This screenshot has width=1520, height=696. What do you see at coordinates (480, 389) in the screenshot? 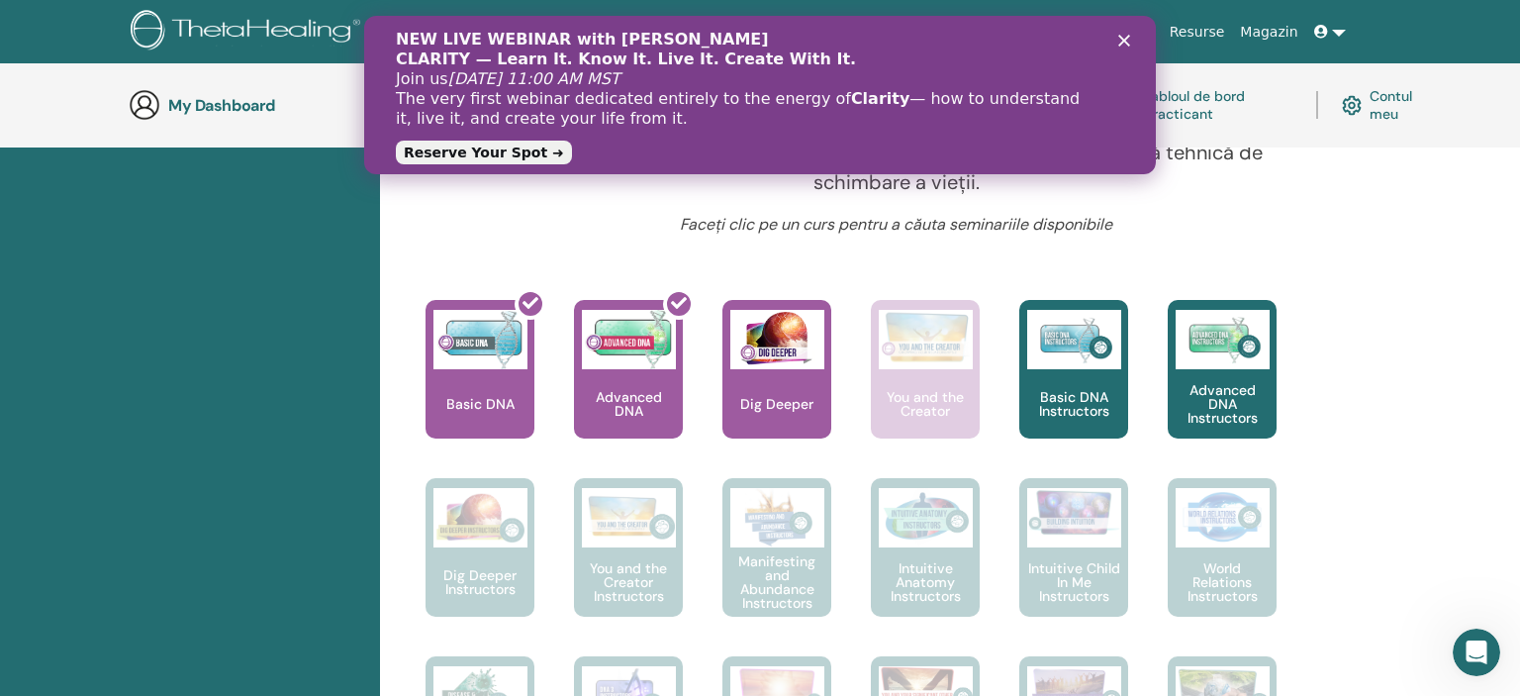
I see `a: Basic DNA Basic DNA` at bounding box center [480, 389].